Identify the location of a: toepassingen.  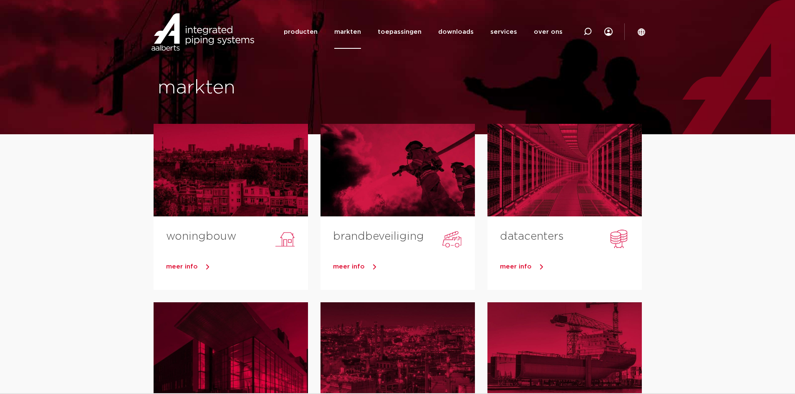
(399, 32).